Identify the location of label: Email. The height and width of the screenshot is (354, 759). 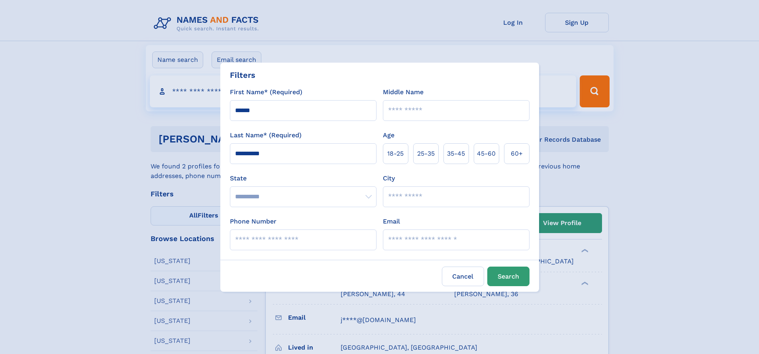
(391, 221).